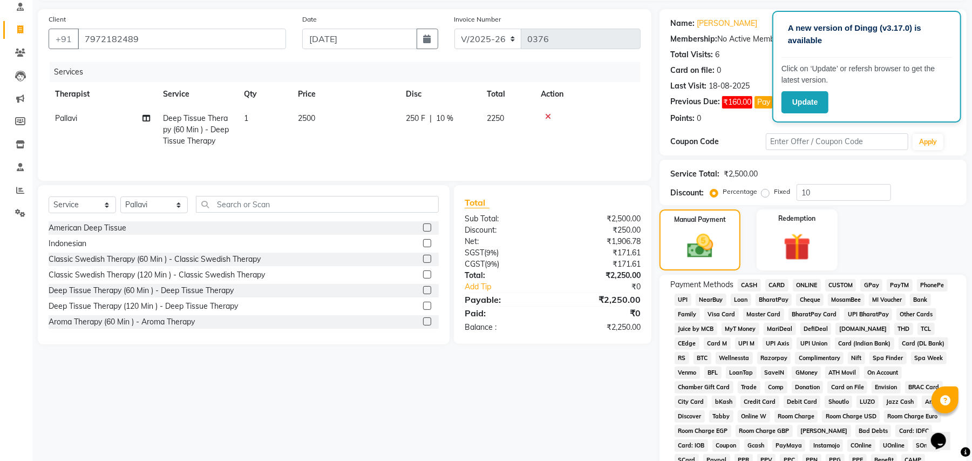 The image size is (972, 461). Describe the element at coordinates (601, 241) in the screenshot. I see `div: ₹1,906.78` at that location.